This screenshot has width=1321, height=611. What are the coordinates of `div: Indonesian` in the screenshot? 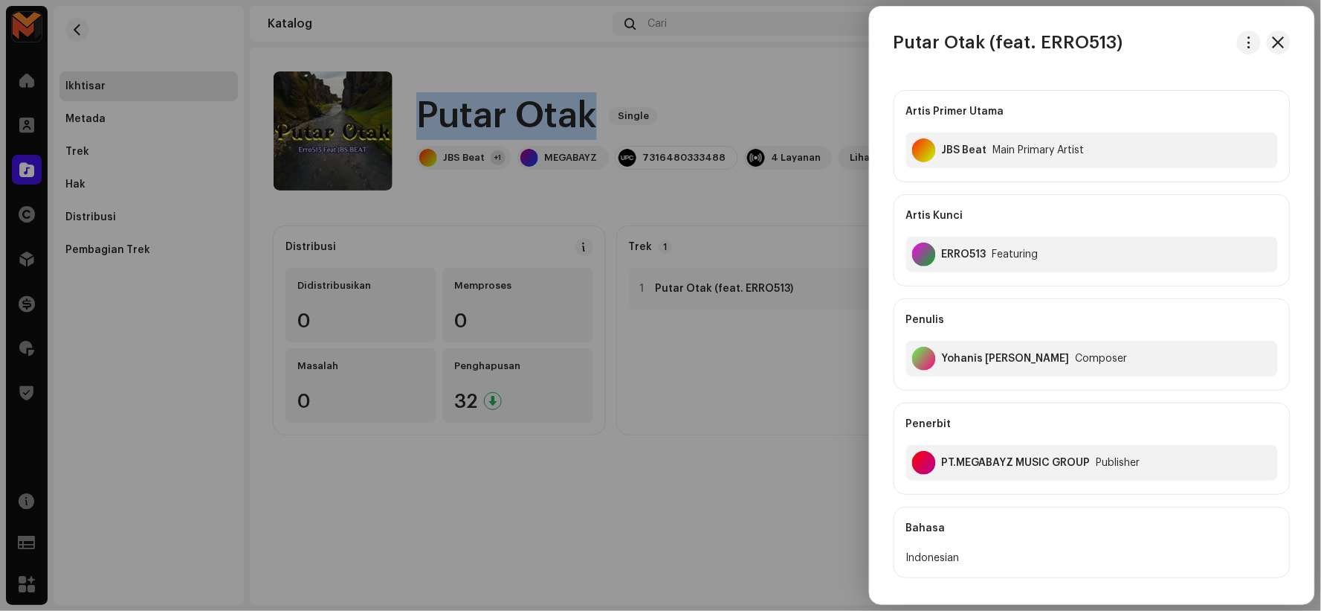 It's located at (1092, 558).